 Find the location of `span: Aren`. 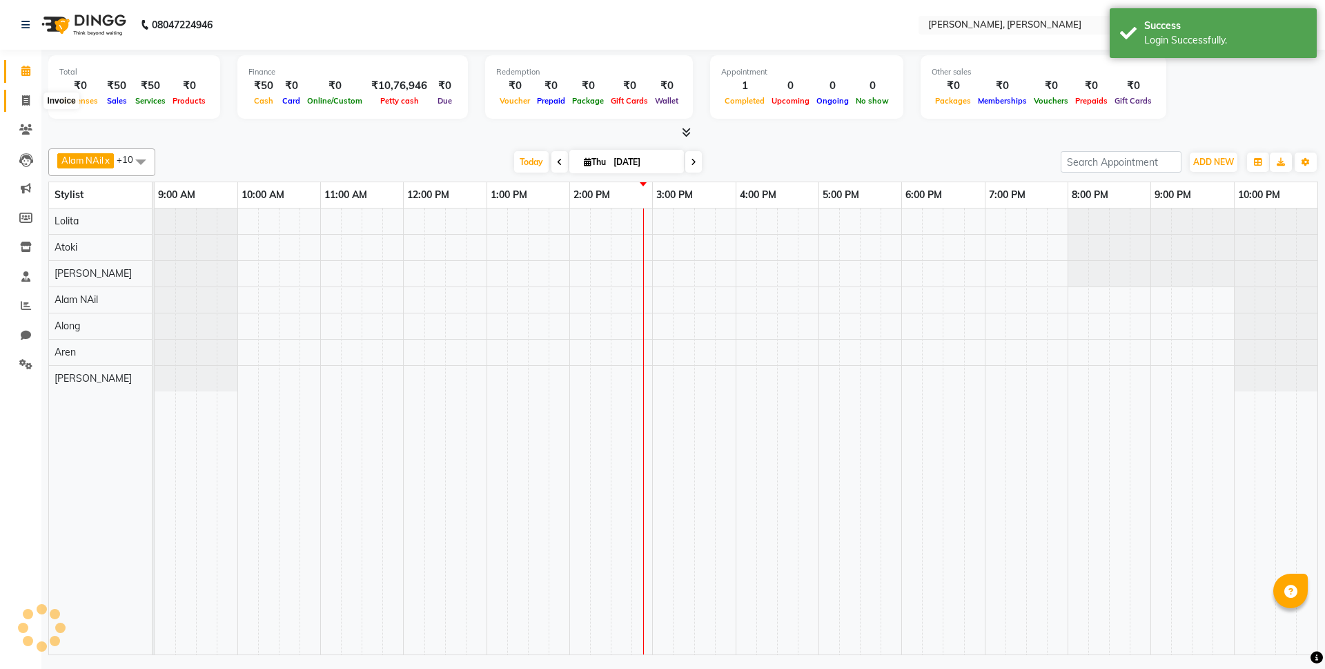

span: Aren is located at coordinates (65, 352).